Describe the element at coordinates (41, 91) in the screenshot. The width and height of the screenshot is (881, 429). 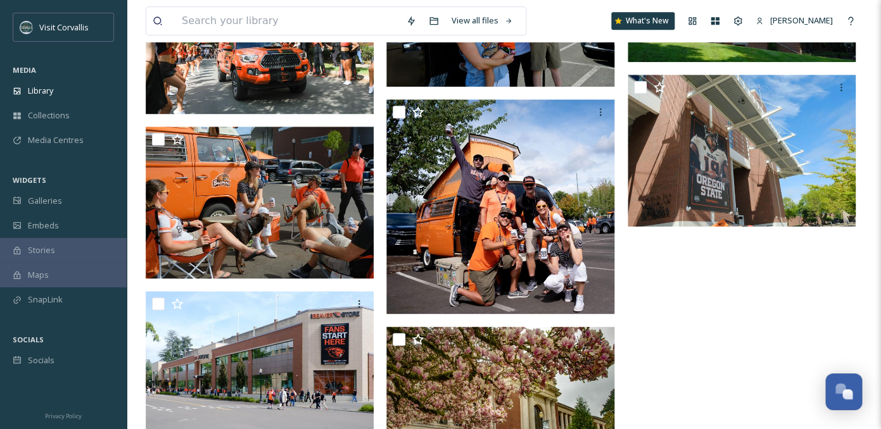
I see `span: Library` at that location.